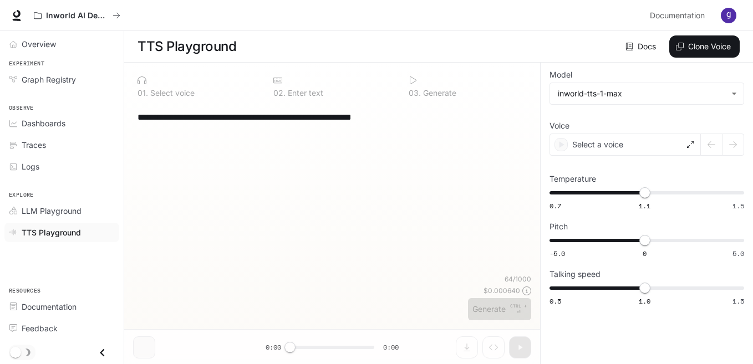 Image resolution: width=753 pixels, height=364 pixels. I want to click on span: Graph Registry, so click(49, 79).